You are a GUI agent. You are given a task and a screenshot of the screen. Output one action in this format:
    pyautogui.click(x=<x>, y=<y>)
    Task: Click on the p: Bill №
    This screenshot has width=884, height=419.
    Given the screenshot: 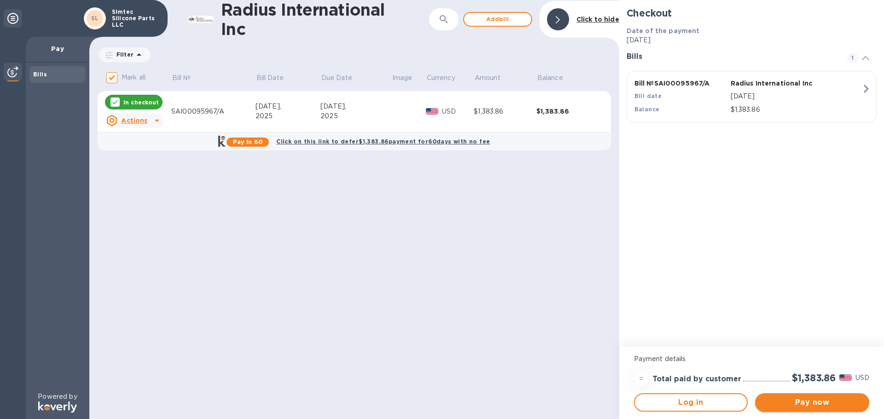 What is the action you would take?
    pyautogui.click(x=181, y=78)
    